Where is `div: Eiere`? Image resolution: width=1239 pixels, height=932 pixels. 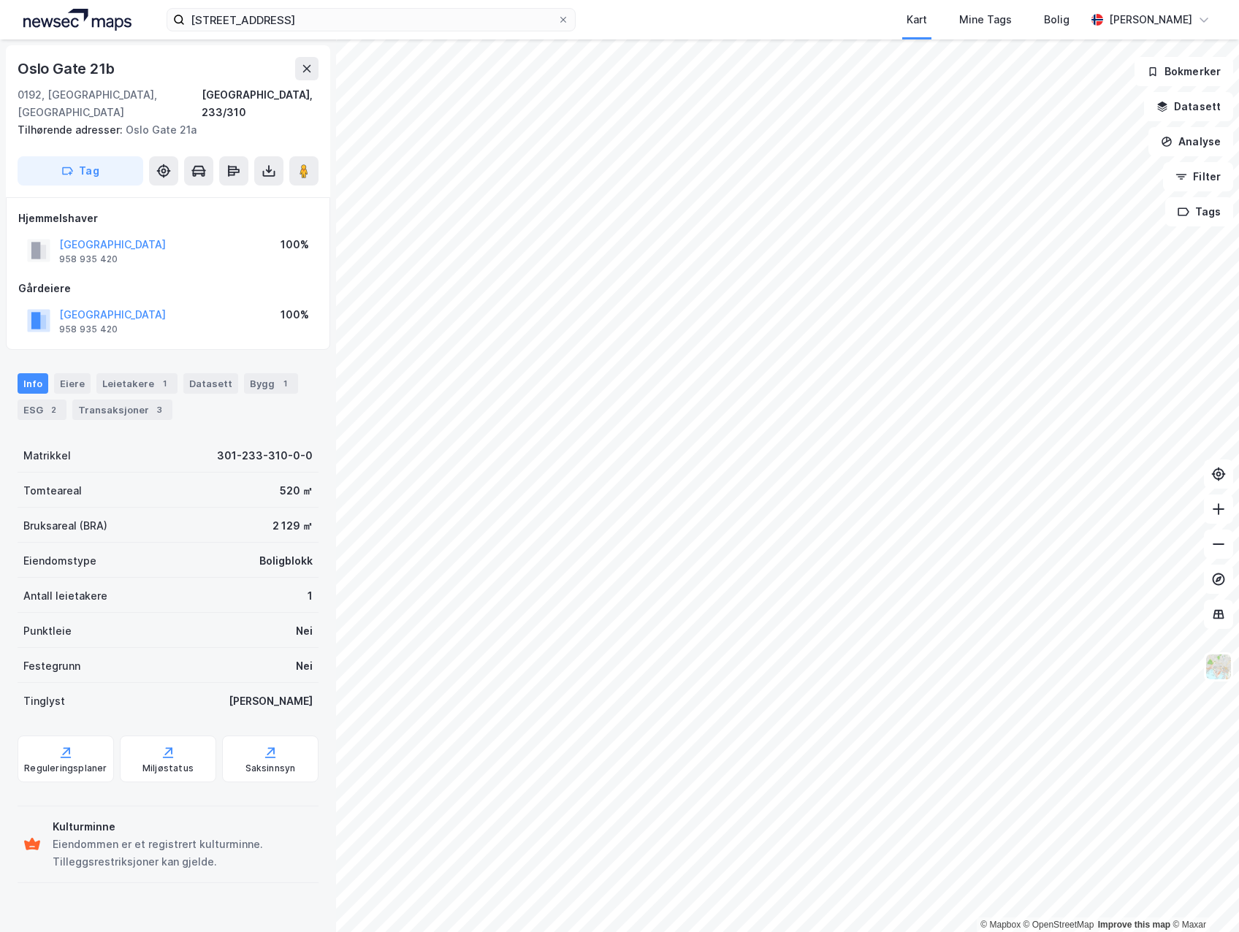
div: Eiere is located at coordinates (72, 384).